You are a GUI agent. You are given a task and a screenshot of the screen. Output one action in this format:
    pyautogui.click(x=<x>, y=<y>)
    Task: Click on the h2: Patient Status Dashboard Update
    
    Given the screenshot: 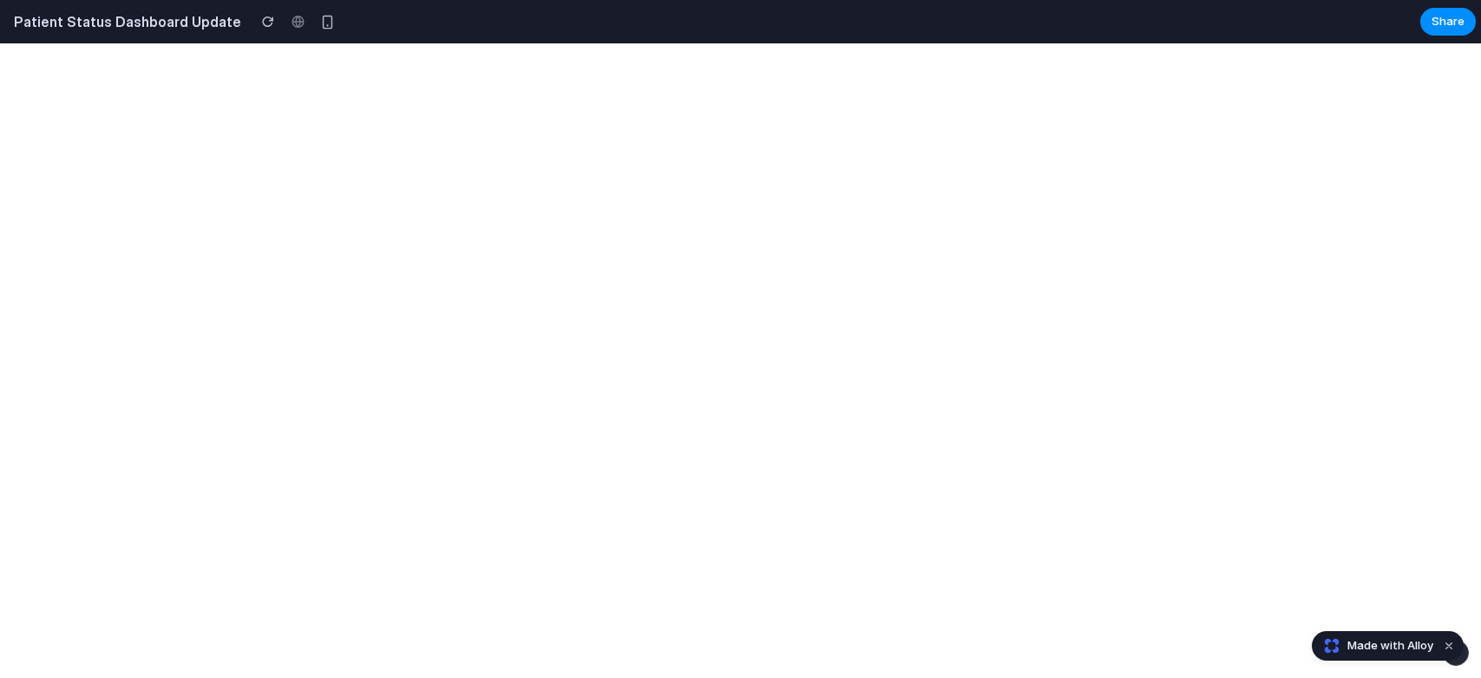 What is the action you would take?
    pyautogui.click(x=124, y=22)
    